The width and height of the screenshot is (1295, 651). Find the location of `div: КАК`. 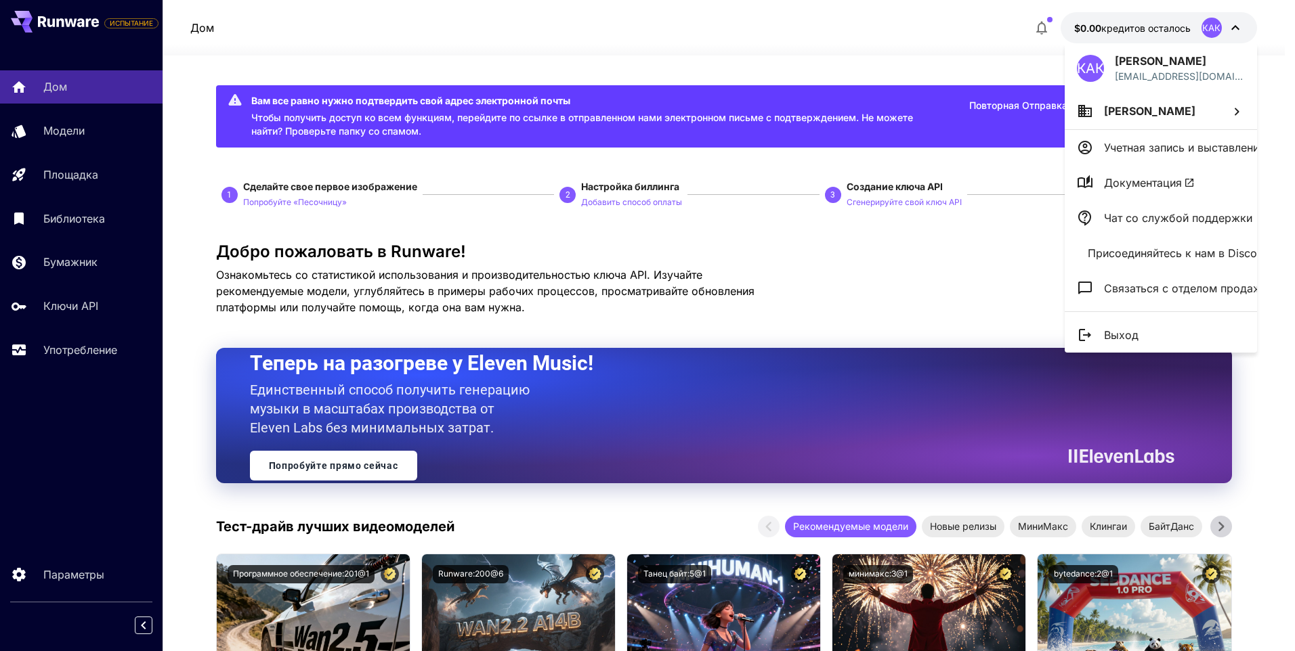

div: КАК is located at coordinates (1090, 68).